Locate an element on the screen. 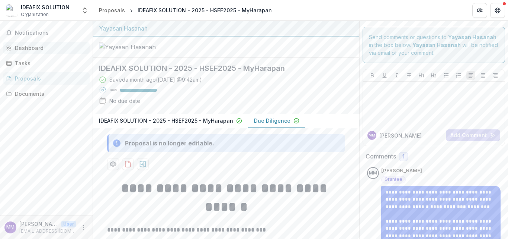 This screenshot has width=508, height=239. p: User is located at coordinates (68, 224).